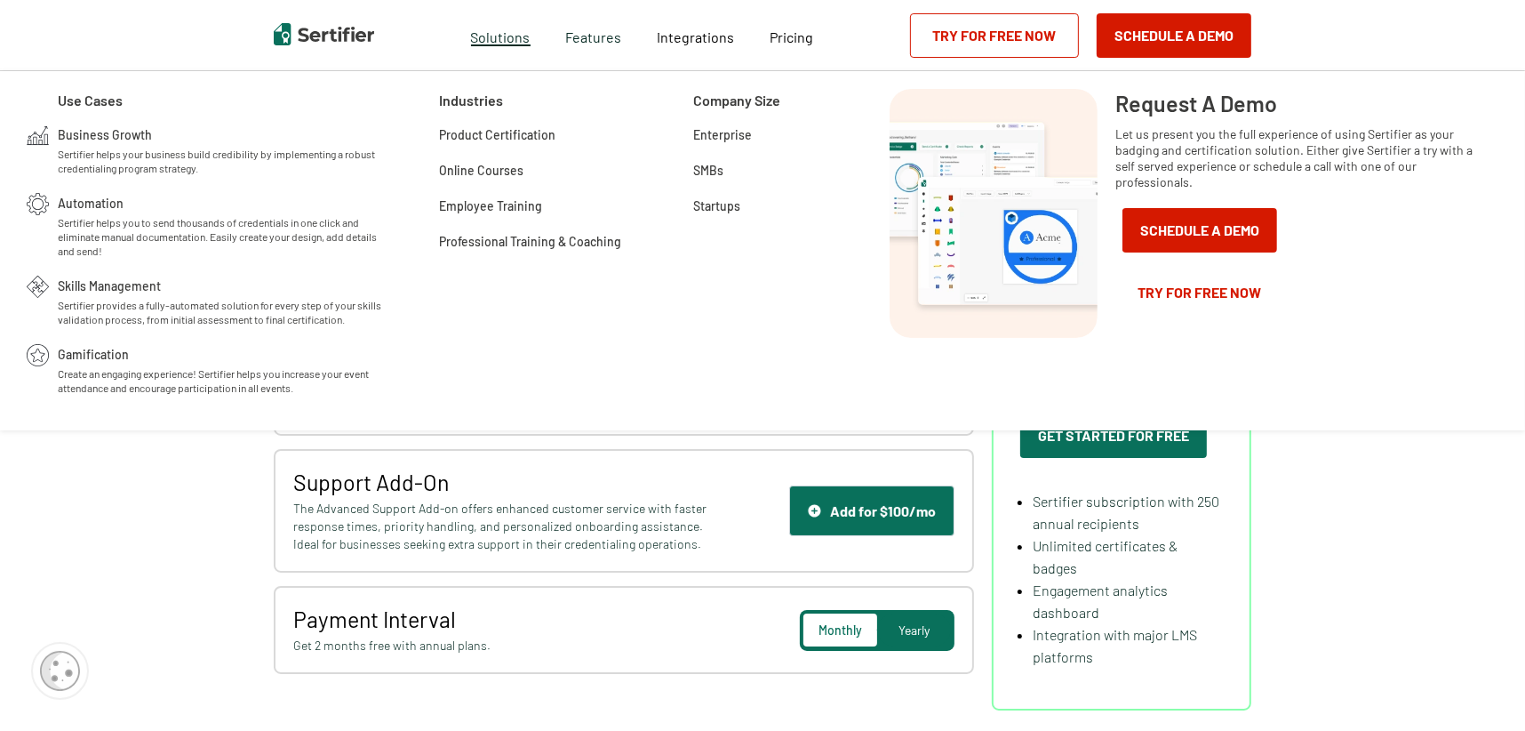  What do you see at coordinates (471, 100) in the screenshot?
I see `span: Industries` at bounding box center [471, 100].